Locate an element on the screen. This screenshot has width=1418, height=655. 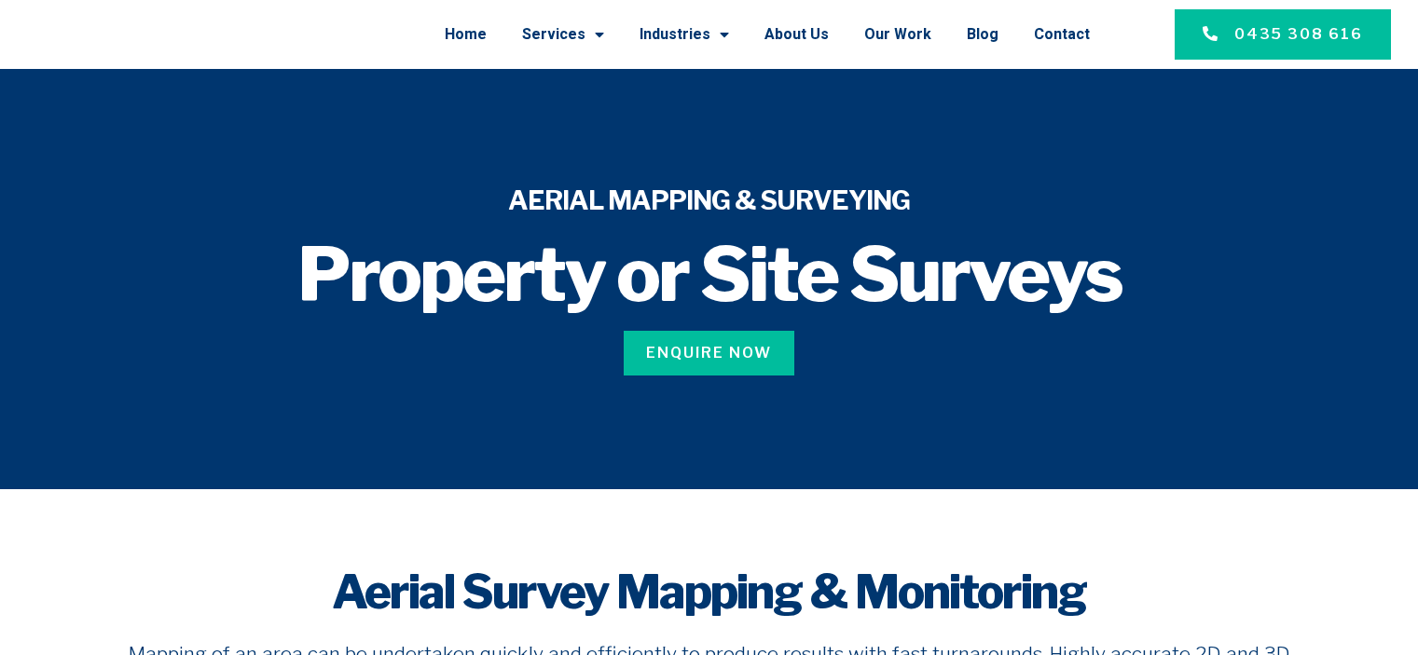
h2: Aerial Survey Mapping & Monitoring is located at coordinates (709, 592).